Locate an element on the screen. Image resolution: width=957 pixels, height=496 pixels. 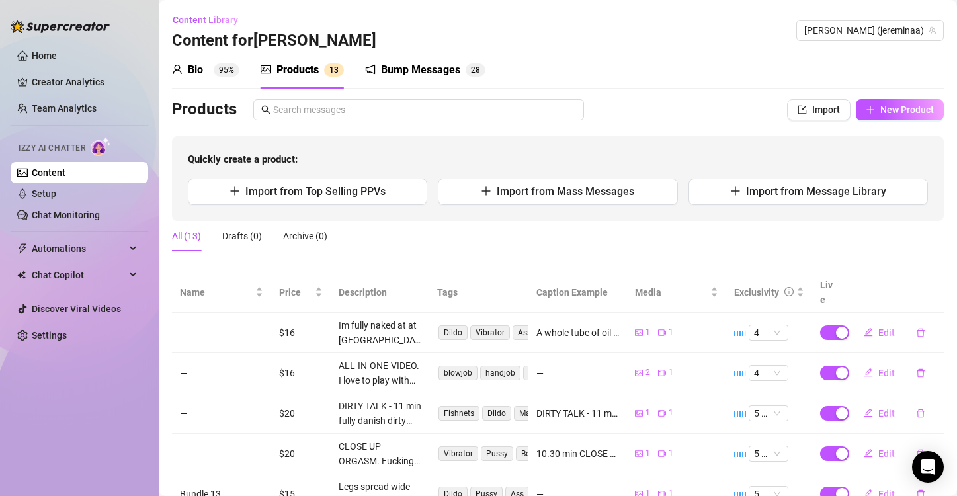
sup: 28 is located at coordinates (475, 70).